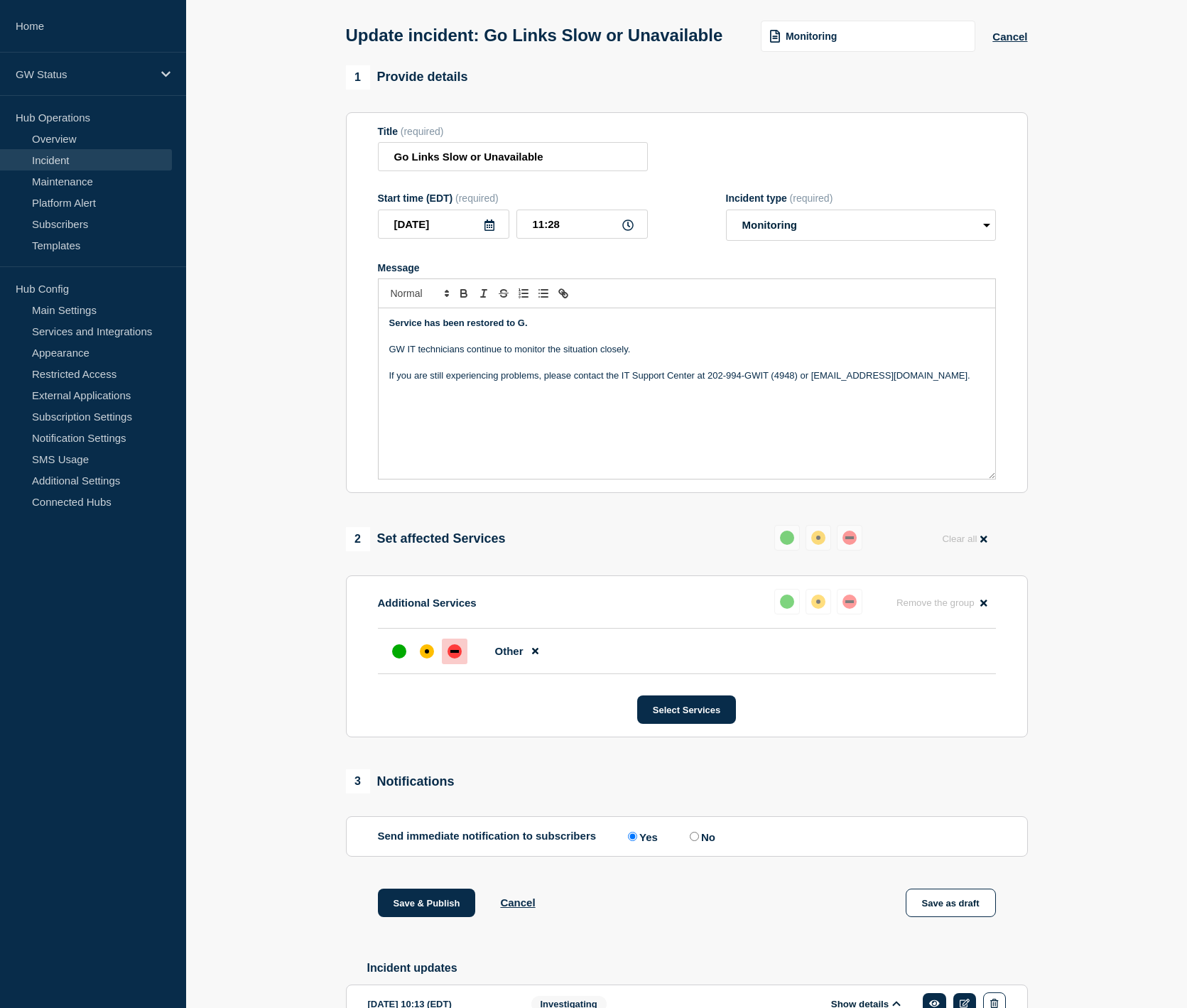  I want to click on p: If you are still experiencing problems, please contact the IT Support Center at 202-994-GWIT (494..., so click(687, 376).